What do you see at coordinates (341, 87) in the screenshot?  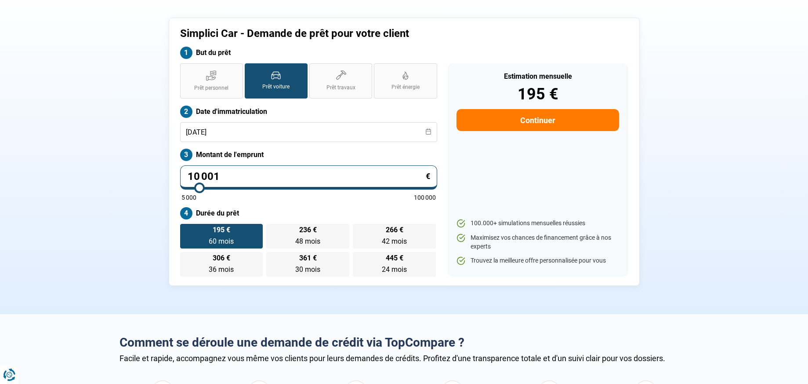 I see `span: Prêt travaux` at bounding box center [341, 87].